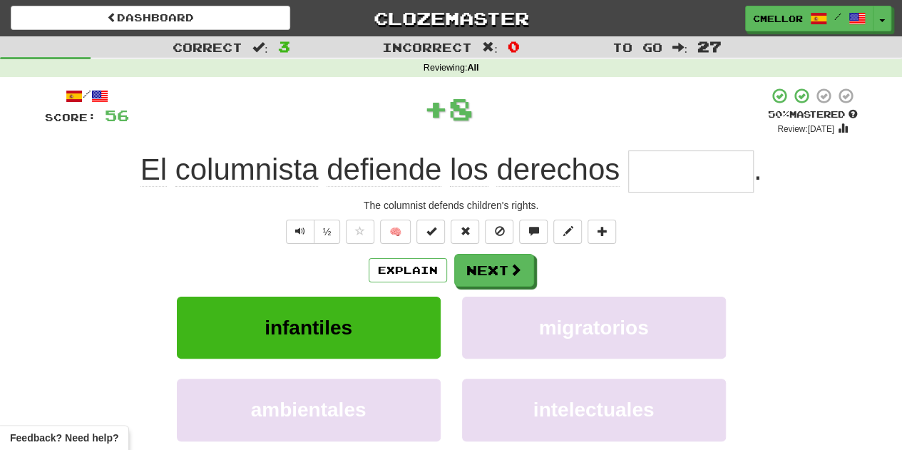  Describe the element at coordinates (568, 232) in the screenshot. I see `button: Edit sentence (alt+d)` at that location.